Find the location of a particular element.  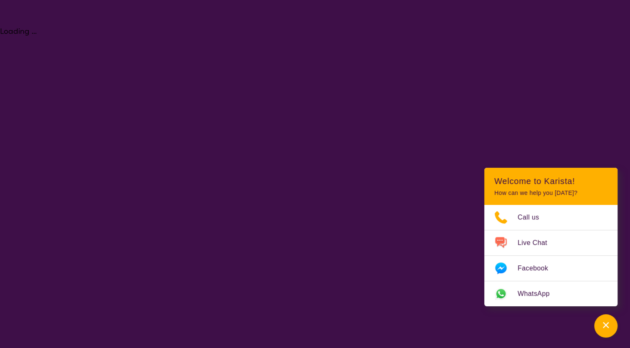

h2: Welcome to Karista! is located at coordinates (551, 181).